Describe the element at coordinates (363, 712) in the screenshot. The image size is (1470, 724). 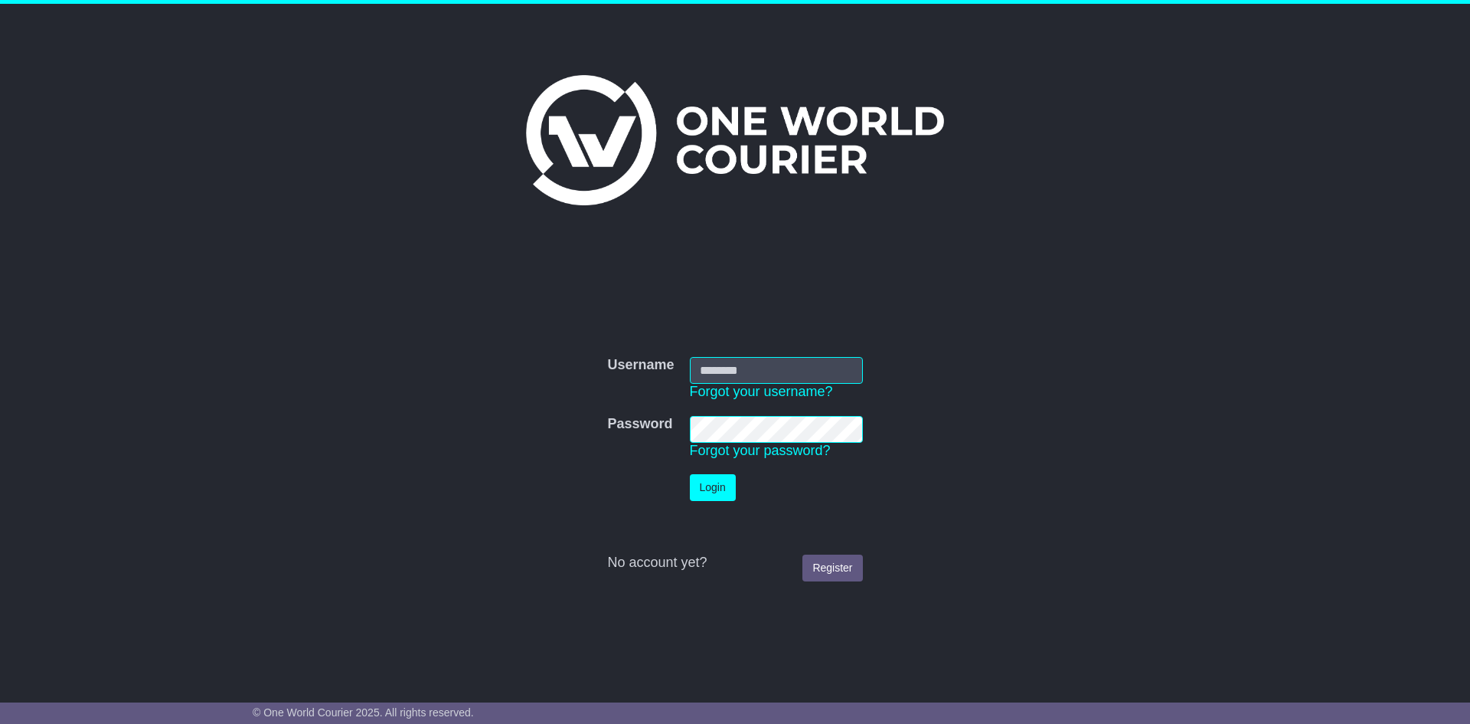
I see `span: © One World Courier 2025. All rights reserved.` at that location.